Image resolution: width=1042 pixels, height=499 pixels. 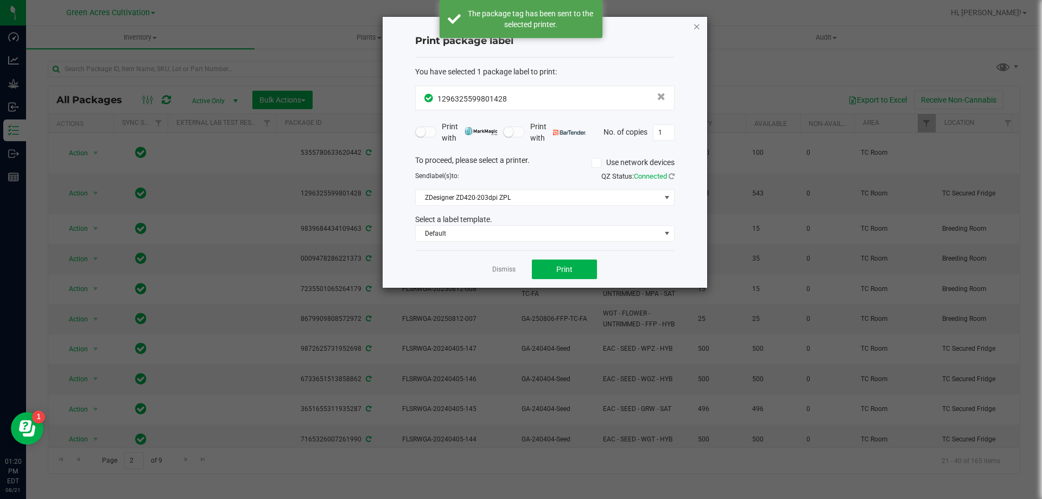 What do you see at coordinates (569, 132) in the screenshot?
I see `img: bartender.png` at bounding box center [569, 132].